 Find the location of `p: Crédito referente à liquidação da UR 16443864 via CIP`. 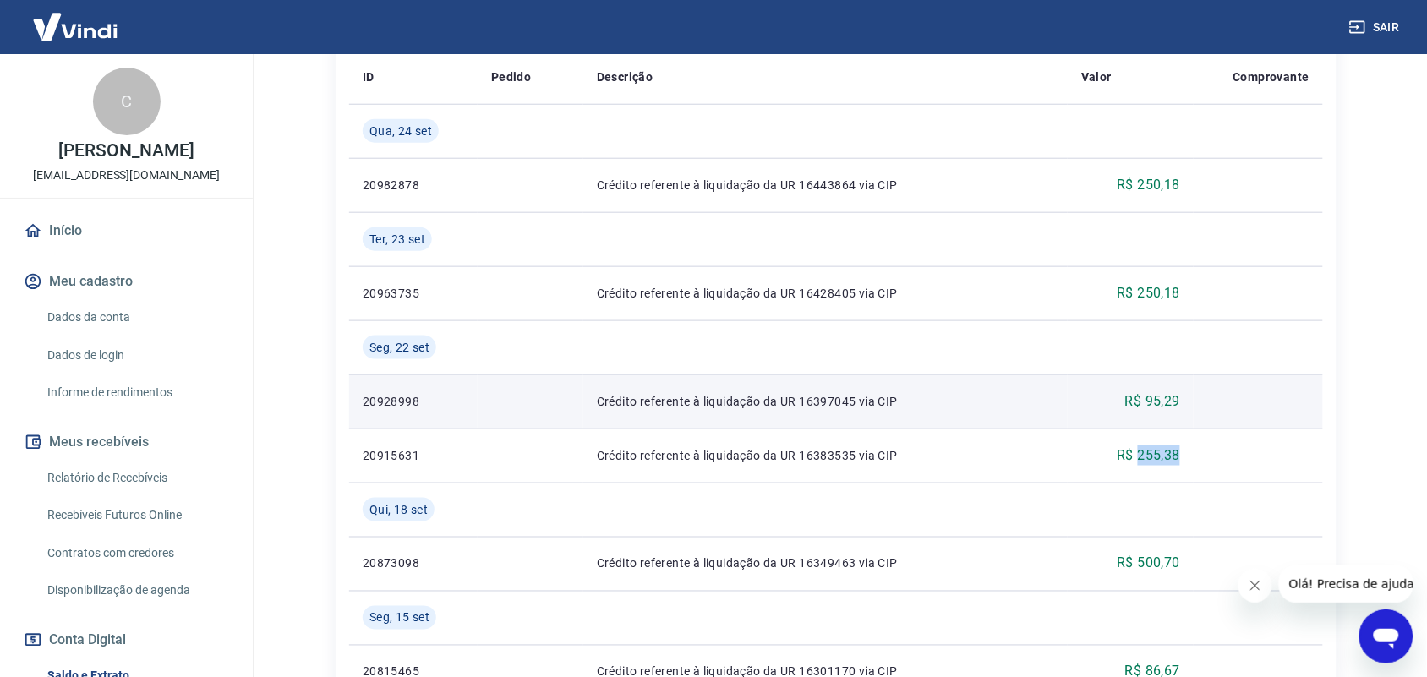

p: Crédito referente à liquidação da UR 16443864 via CIP is located at coordinates (825, 185).